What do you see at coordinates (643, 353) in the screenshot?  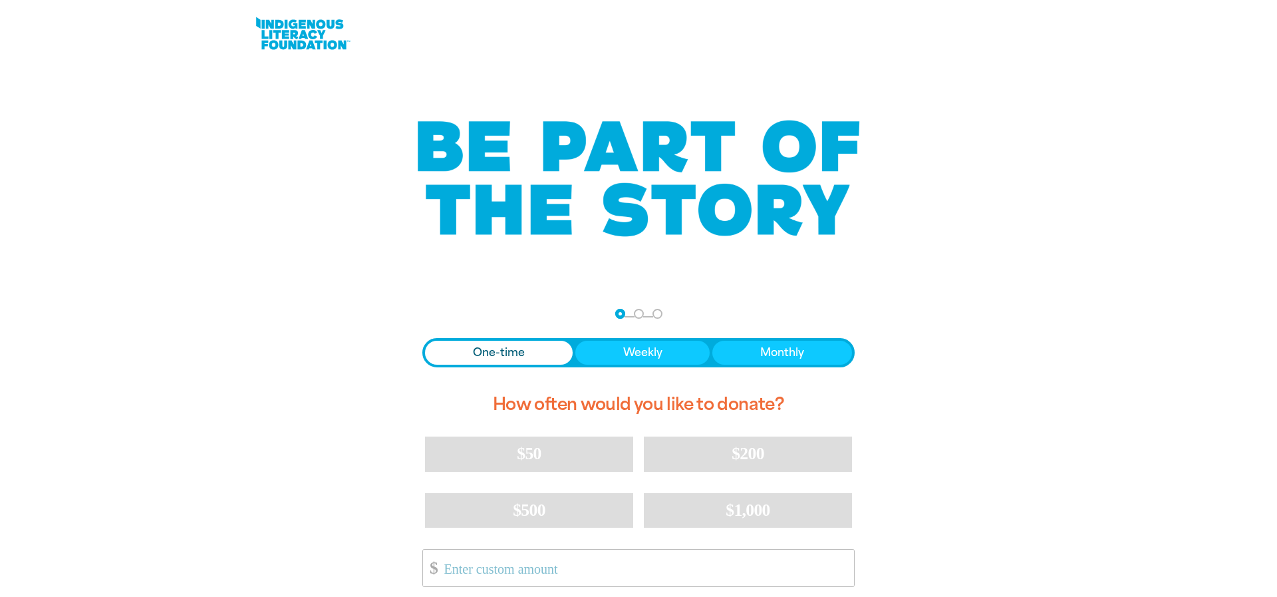 I see `span: Weekly` at bounding box center [643, 353].